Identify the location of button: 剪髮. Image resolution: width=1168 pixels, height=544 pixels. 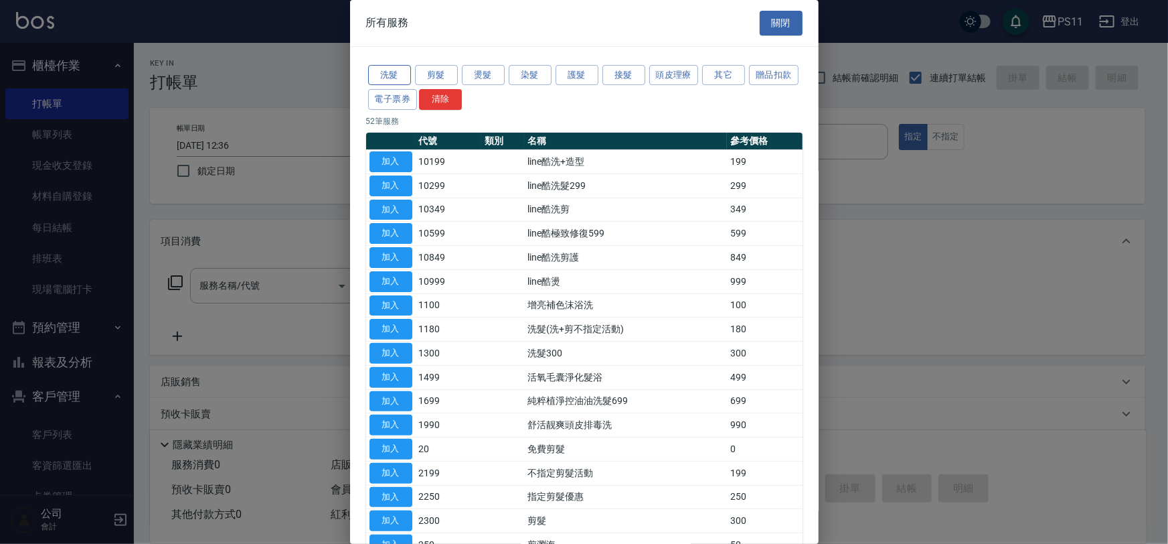
(436, 75).